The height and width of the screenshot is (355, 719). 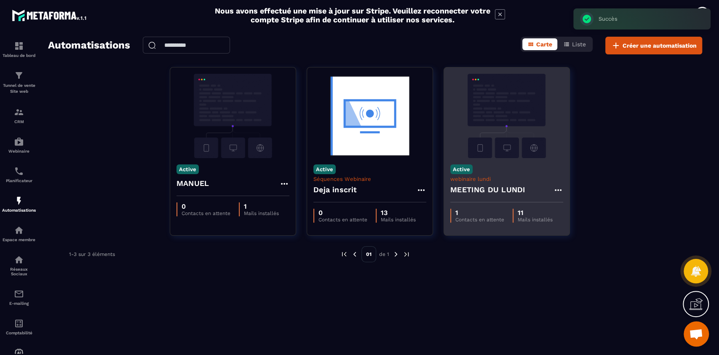 I want to click on button: Liste, so click(x=575, y=44).